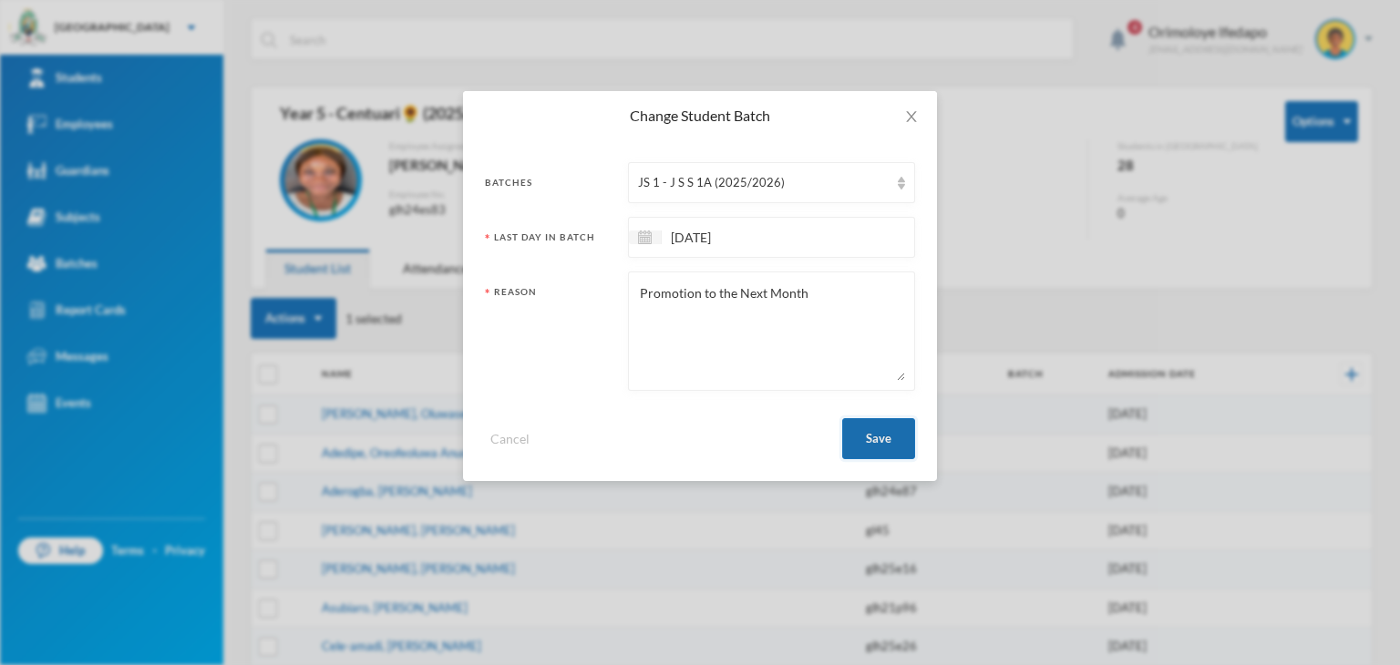 The image size is (1400, 665). What do you see at coordinates (509, 438) in the screenshot?
I see `button: Cancel` at bounding box center [509, 438].